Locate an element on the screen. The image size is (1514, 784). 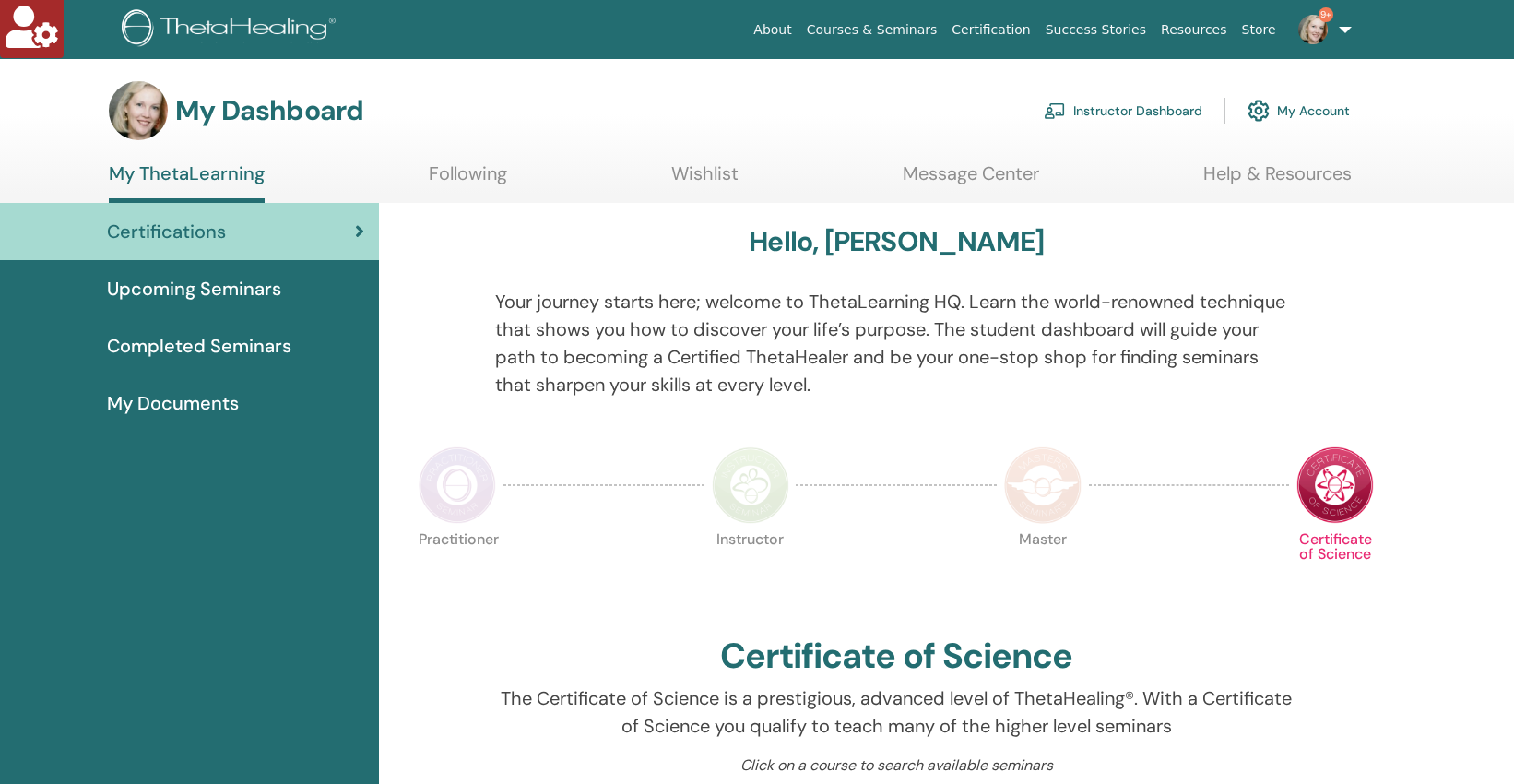
img: cog.svg is located at coordinates (1259, 111).